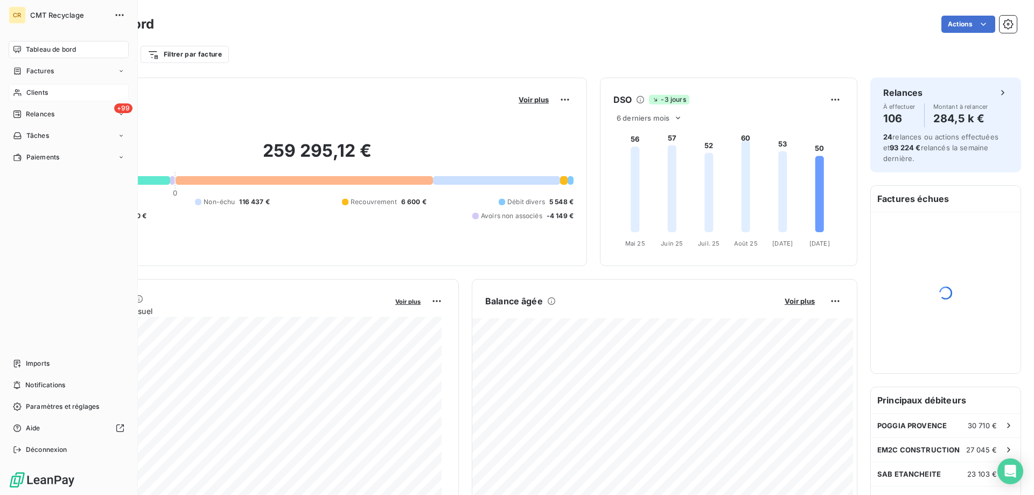 This screenshot has width=1034, height=495. Describe the element at coordinates (961, 107) in the screenshot. I see `span: Montant à relancer` at that location.